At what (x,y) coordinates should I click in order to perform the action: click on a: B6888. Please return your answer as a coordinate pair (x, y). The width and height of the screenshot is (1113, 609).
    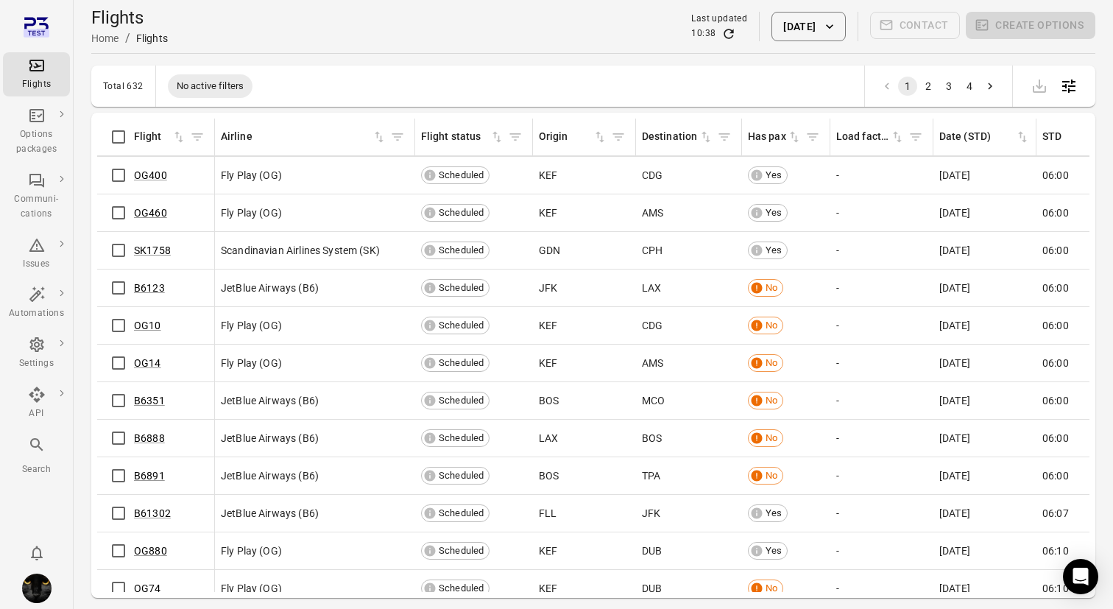
    Looking at the image, I should click on (149, 438).